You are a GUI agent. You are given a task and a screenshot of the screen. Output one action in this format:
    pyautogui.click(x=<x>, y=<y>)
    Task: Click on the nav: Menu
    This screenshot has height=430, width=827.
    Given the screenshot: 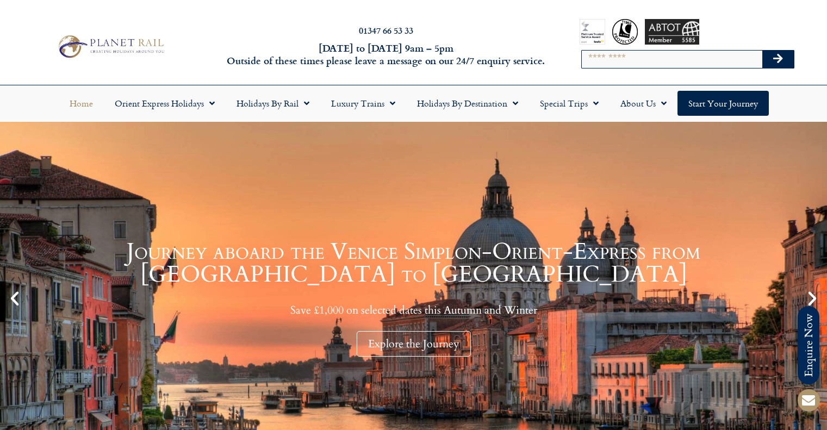 What is the action you would take?
    pyautogui.click(x=413, y=103)
    